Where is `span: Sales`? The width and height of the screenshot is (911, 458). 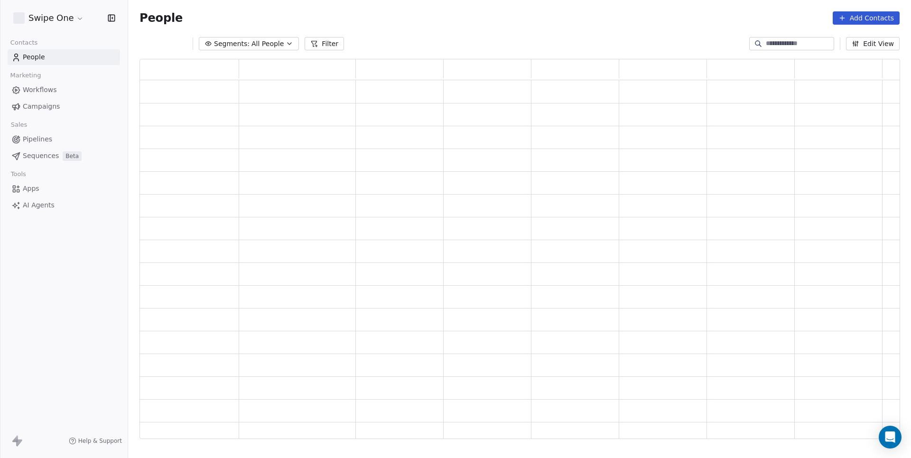 span: Sales is located at coordinates (19, 125).